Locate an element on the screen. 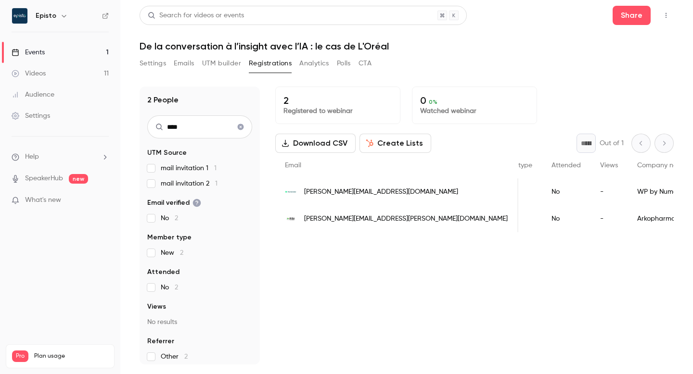 This screenshot has width=693, height=374. a: SpeakerHub is located at coordinates (44, 179).